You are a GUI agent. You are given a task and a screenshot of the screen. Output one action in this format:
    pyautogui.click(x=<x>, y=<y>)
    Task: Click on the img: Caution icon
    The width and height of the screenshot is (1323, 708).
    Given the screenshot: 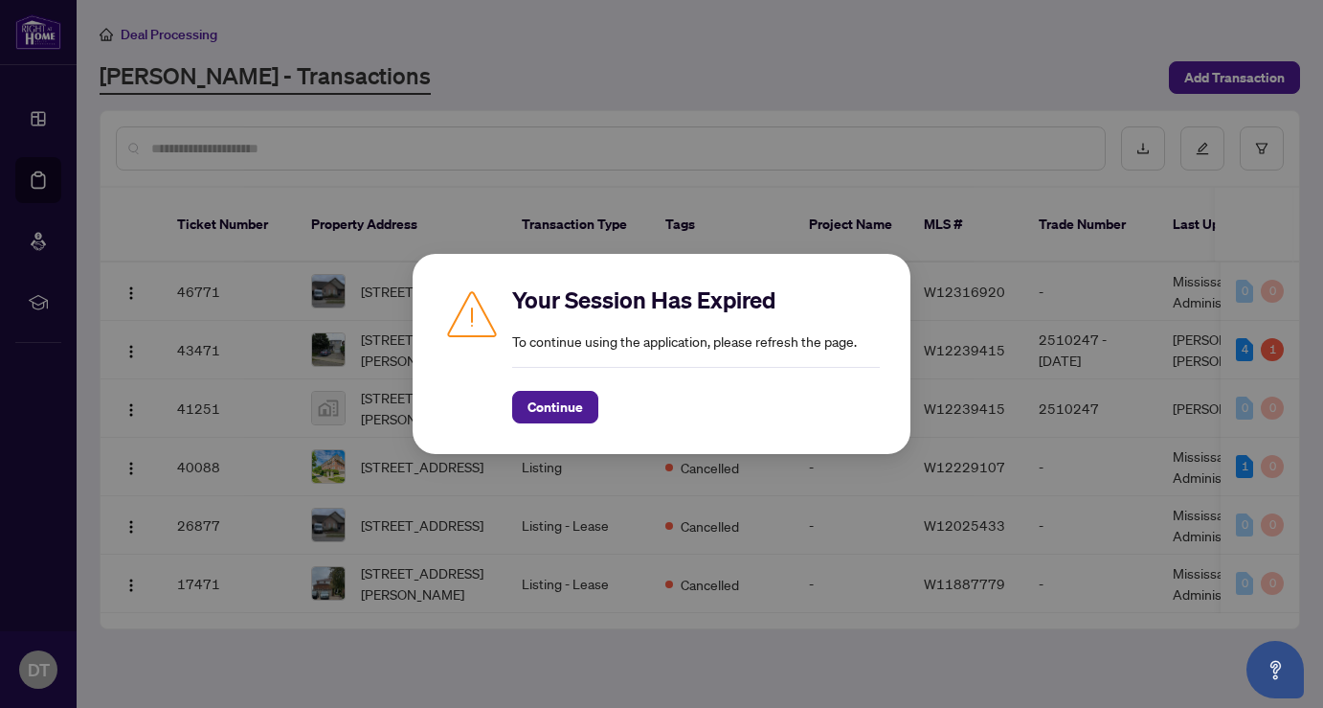 What is the action you would take?
    pyautogui.click(x=472, y=313)
    